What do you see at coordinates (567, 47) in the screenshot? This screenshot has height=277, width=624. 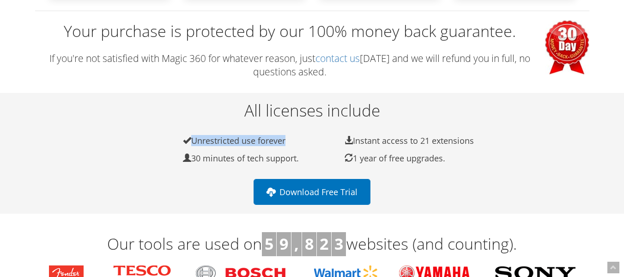 I see `img: 30 days money-back guarantee` at bounding box center [567, 47].